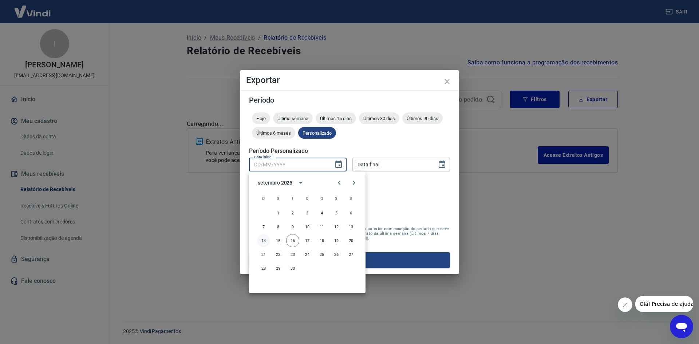 The width and height of the screenshot is (699, 344). Describe the element at coordinates (307, 199) in the screenshot. I see `span: quarta-feira` at that location.